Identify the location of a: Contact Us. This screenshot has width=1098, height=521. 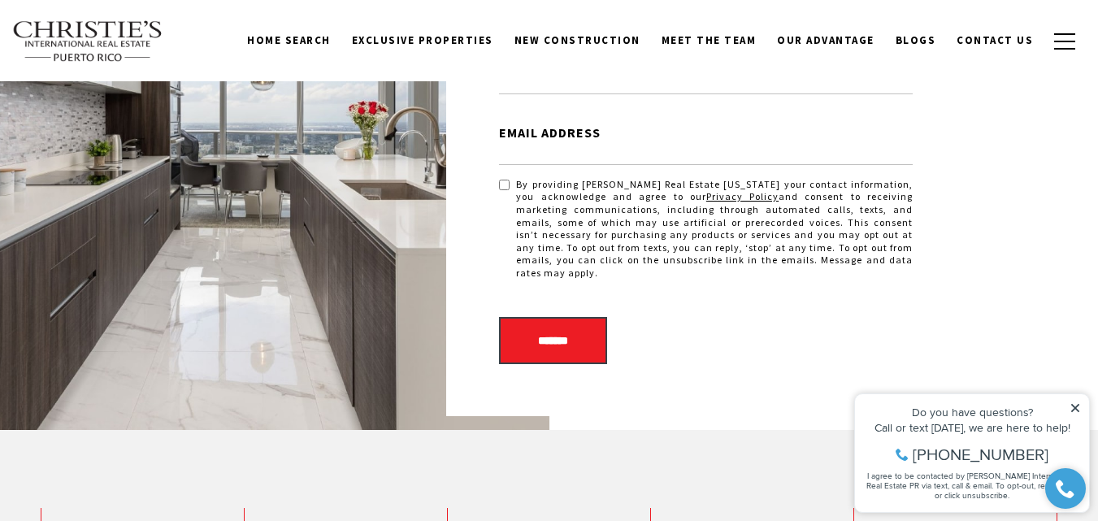
(995, 41).